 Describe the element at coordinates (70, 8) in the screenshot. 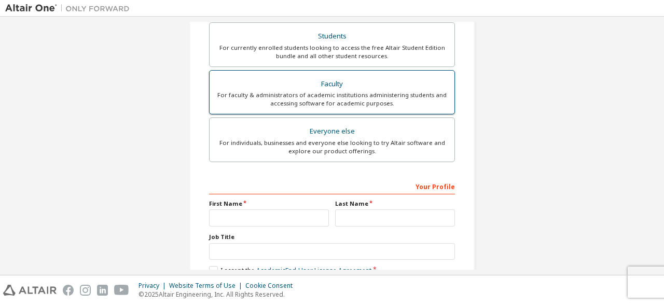

I see `img: Altair One` at that location.